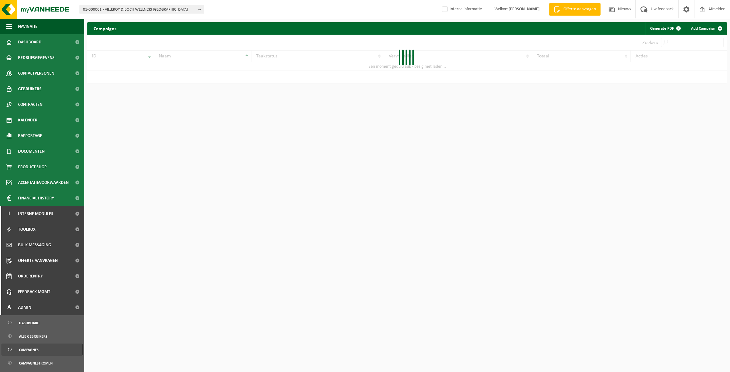 The height and width of the screenshot is (372, 730). What do you see at coordinates (43, 182) in the screenshot?
I see `span: Acceptatievoorwaarden` at bounding box center [43, 182].